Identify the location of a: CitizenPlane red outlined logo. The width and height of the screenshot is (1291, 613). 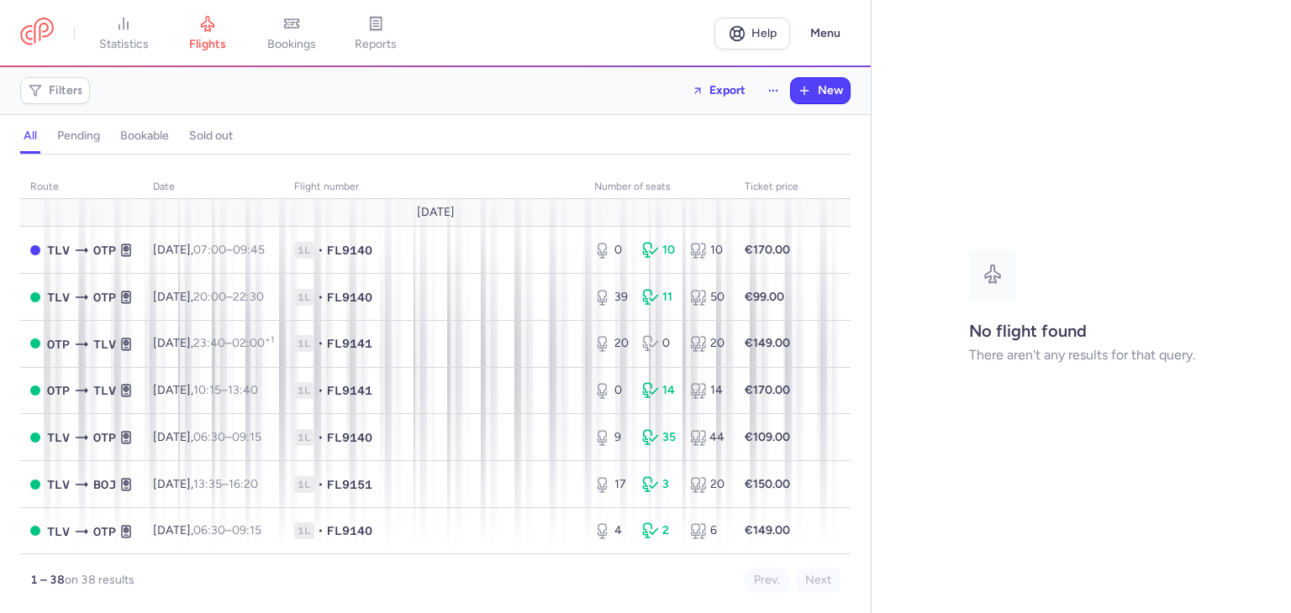
(37, 33).